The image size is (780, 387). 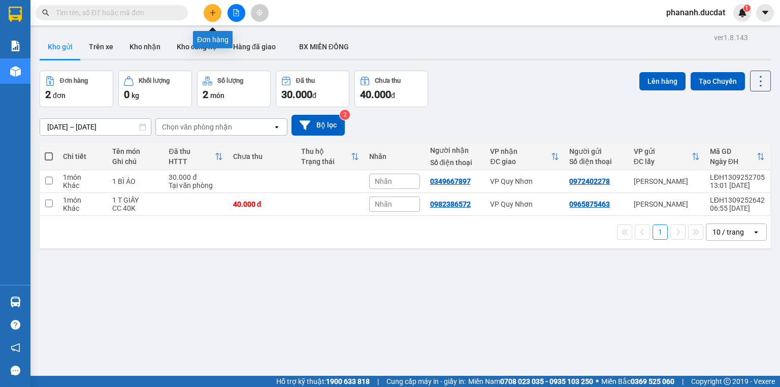 What do you see at coordinates (212, 13) in the screenshot?
I see `button: plus` at bounding box center [212, 13].